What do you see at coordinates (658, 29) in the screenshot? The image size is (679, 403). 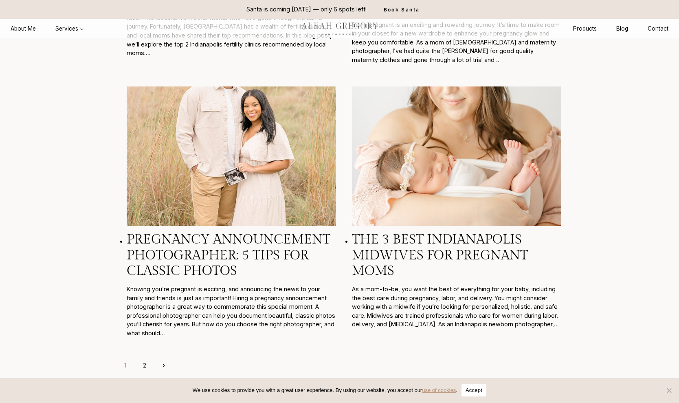 I see `a: Contact` at bounding box center [658, 29].